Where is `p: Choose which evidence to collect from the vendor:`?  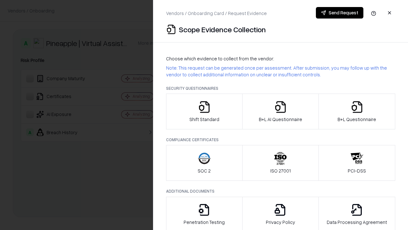 p: Choose which evidence to collect from the vendor: is located at coordinates (281, 58).